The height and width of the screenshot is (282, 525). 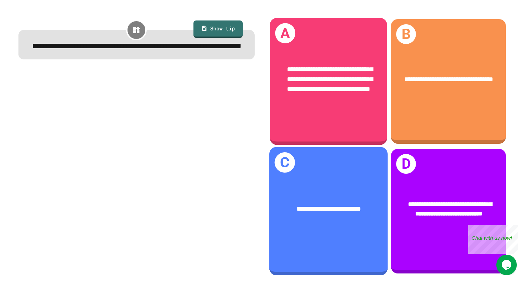 What do you see at coordinates (285, 163) in the screenshot?
I see `h1: C` at bounding box center [285, 163].